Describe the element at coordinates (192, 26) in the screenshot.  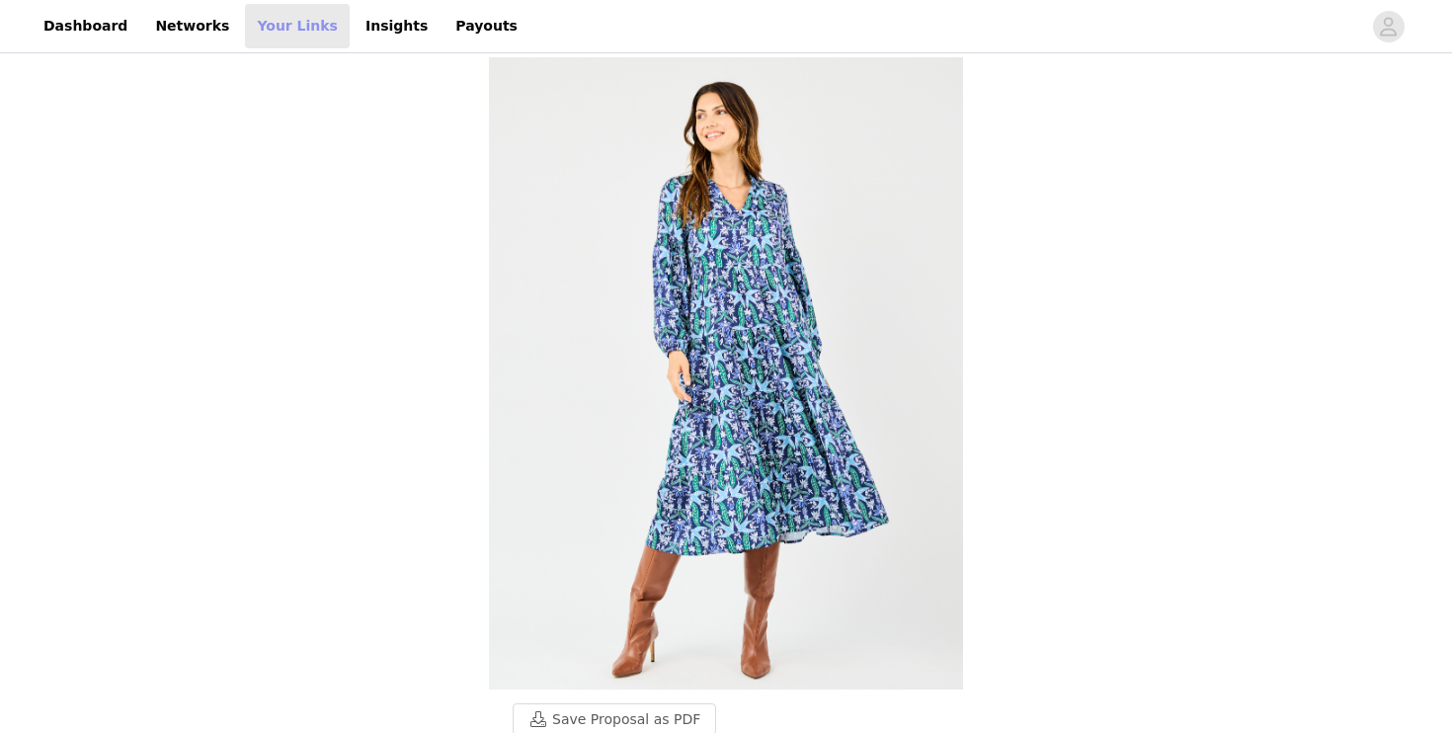
I see `a: Networks` at that location.